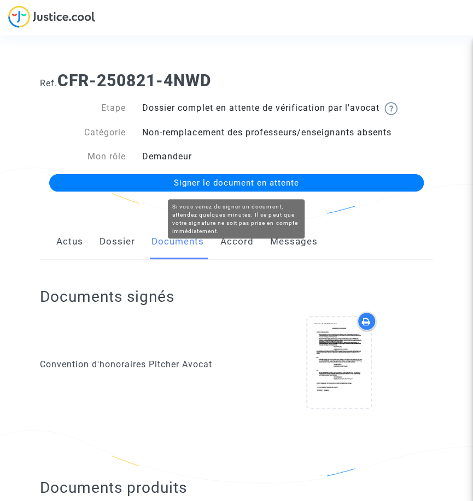 The width and height of the screenshot is (473, 501). Describe the element at coordinates (293, 242) in the screenshot. I see `a: Messages` at that location.